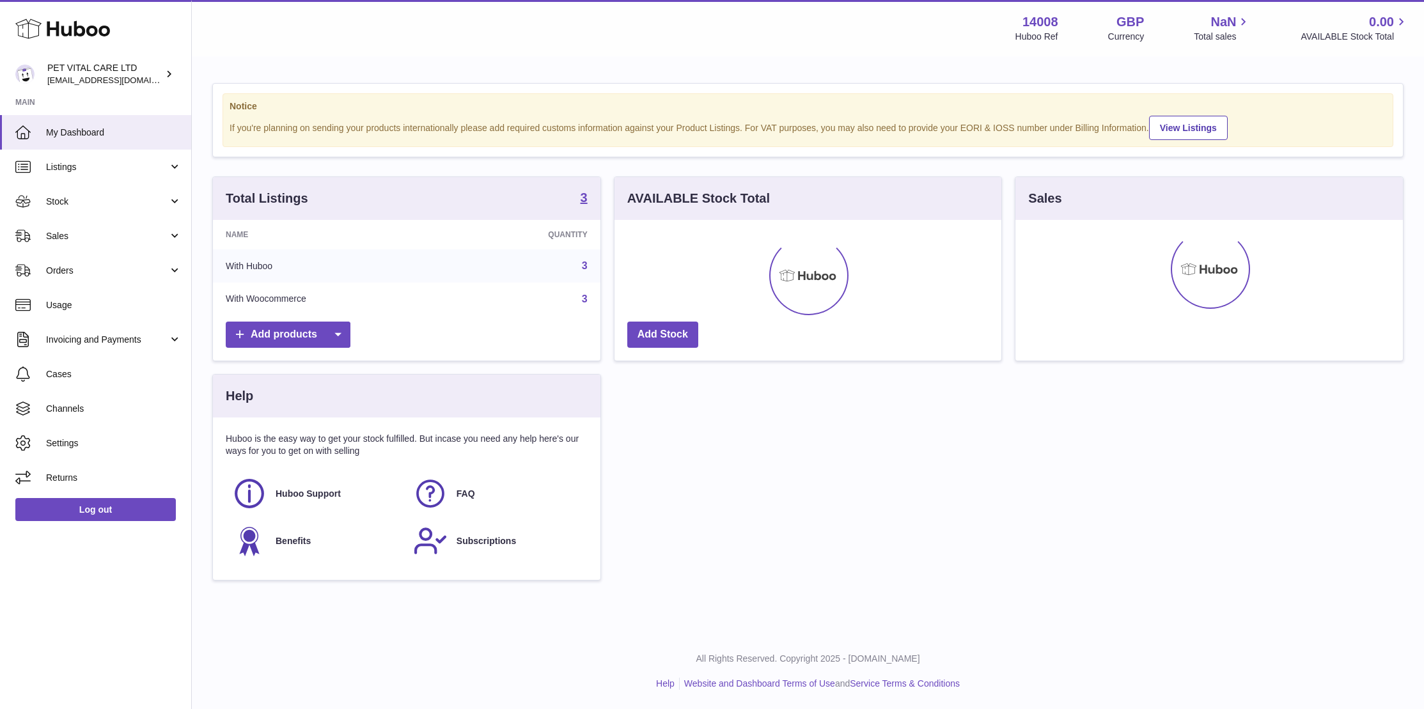 Image resolution: width=1424 pixels, height=709 pixels. What do you see at coordinates (293, 541) in the screenshot?
I see `span: Benefits` at bounding box center [293, 541].